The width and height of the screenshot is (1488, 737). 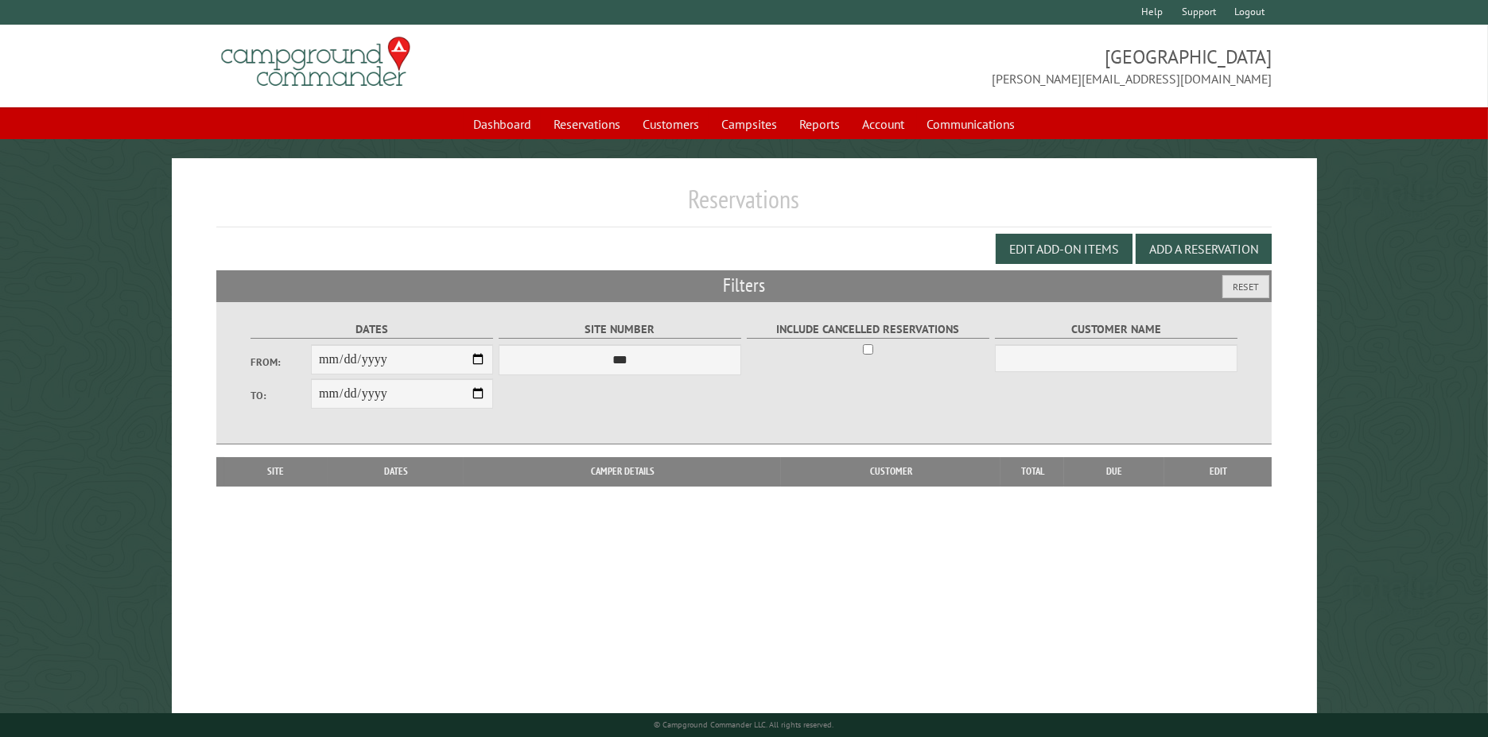 What do you see at coordinates (1246, 286) in the screenshot?
I see `button: Reset` at bounding box center [1246, 286].